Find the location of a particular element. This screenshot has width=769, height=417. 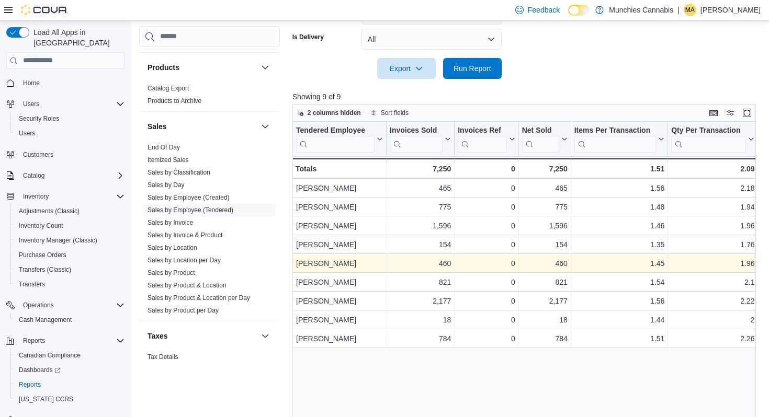

span: Sort fields is located at coordinates (394, 113).